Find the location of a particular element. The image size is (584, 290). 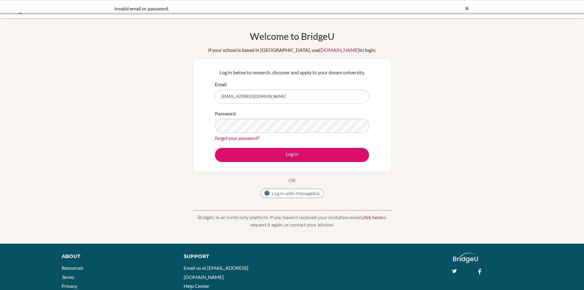

a: Resources is located at coordinates (72, 267).